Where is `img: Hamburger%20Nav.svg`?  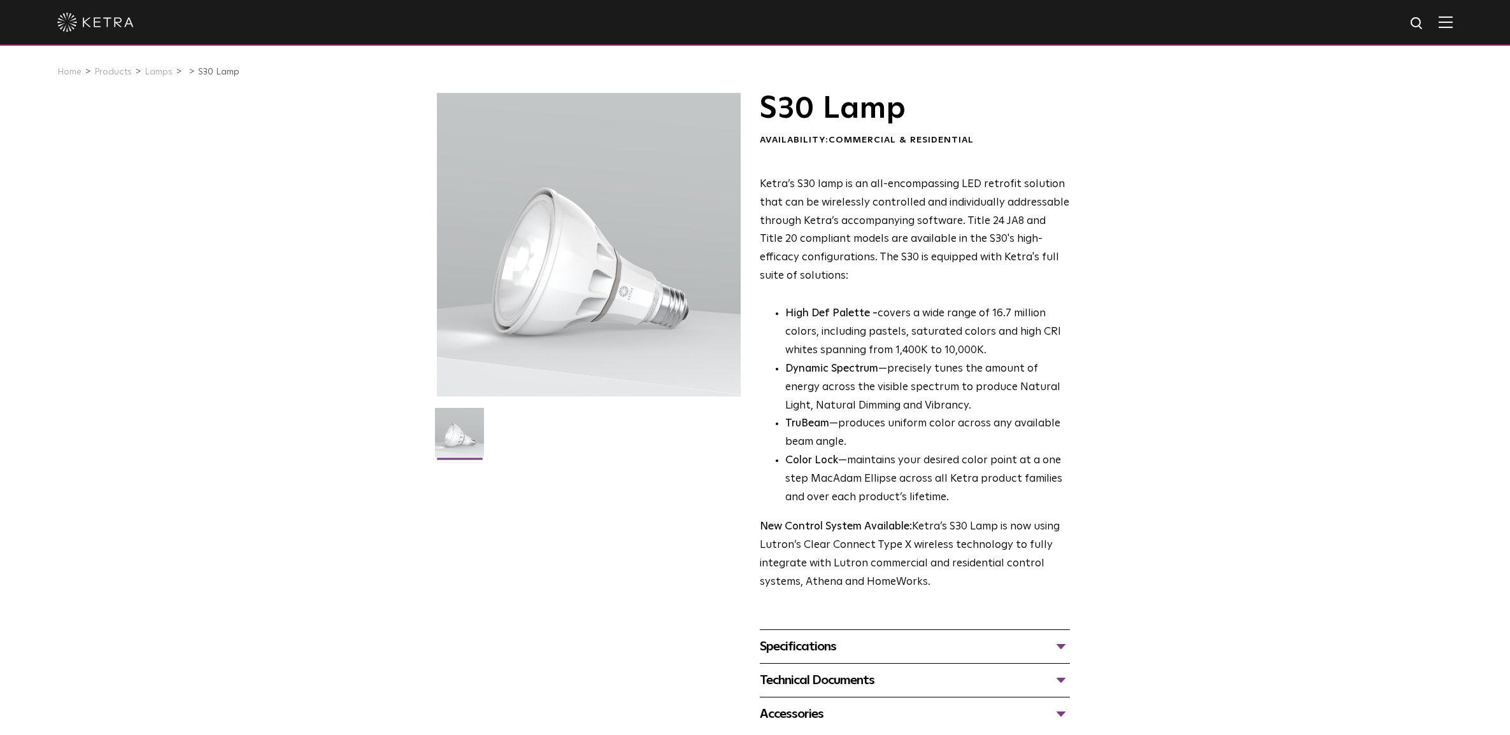
img: Hamburger%20Nav.svg is located at coordinates (1446, 22).